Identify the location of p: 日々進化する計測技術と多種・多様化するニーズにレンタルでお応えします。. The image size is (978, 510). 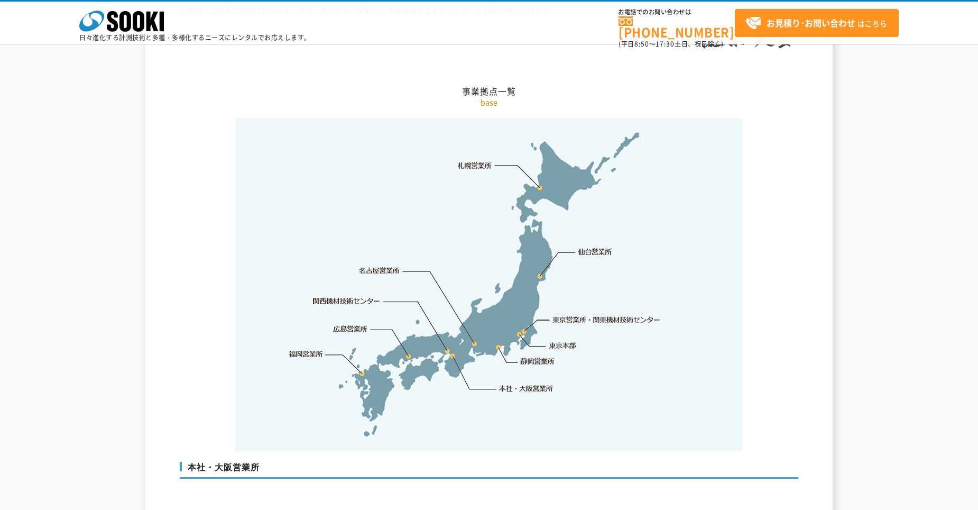
(195, 38).